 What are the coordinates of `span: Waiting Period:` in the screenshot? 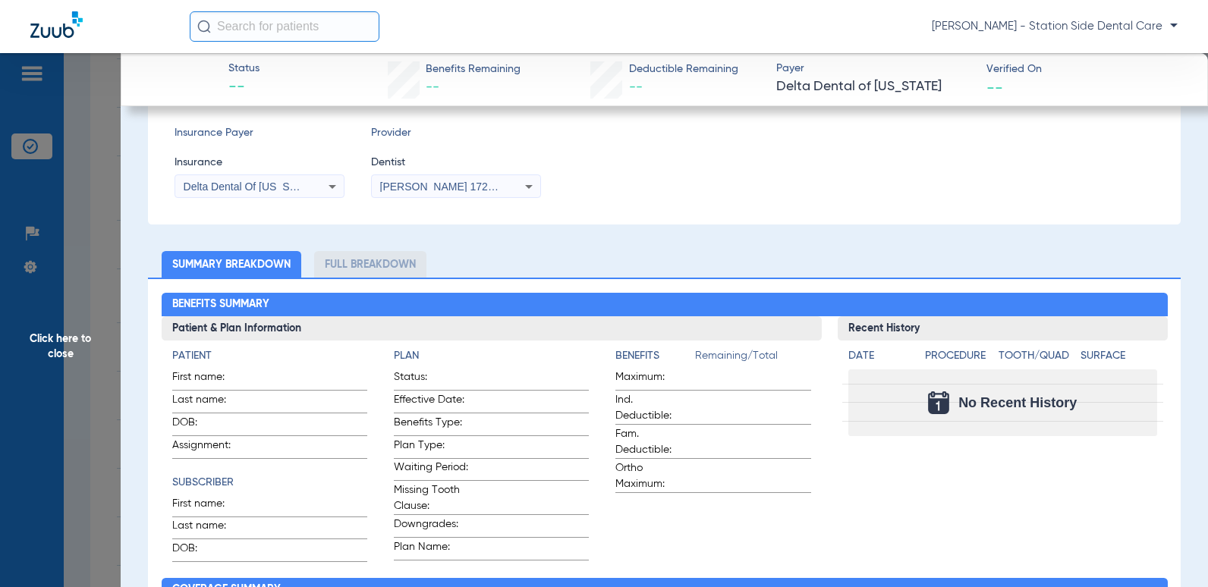 It's located at (431, 470).